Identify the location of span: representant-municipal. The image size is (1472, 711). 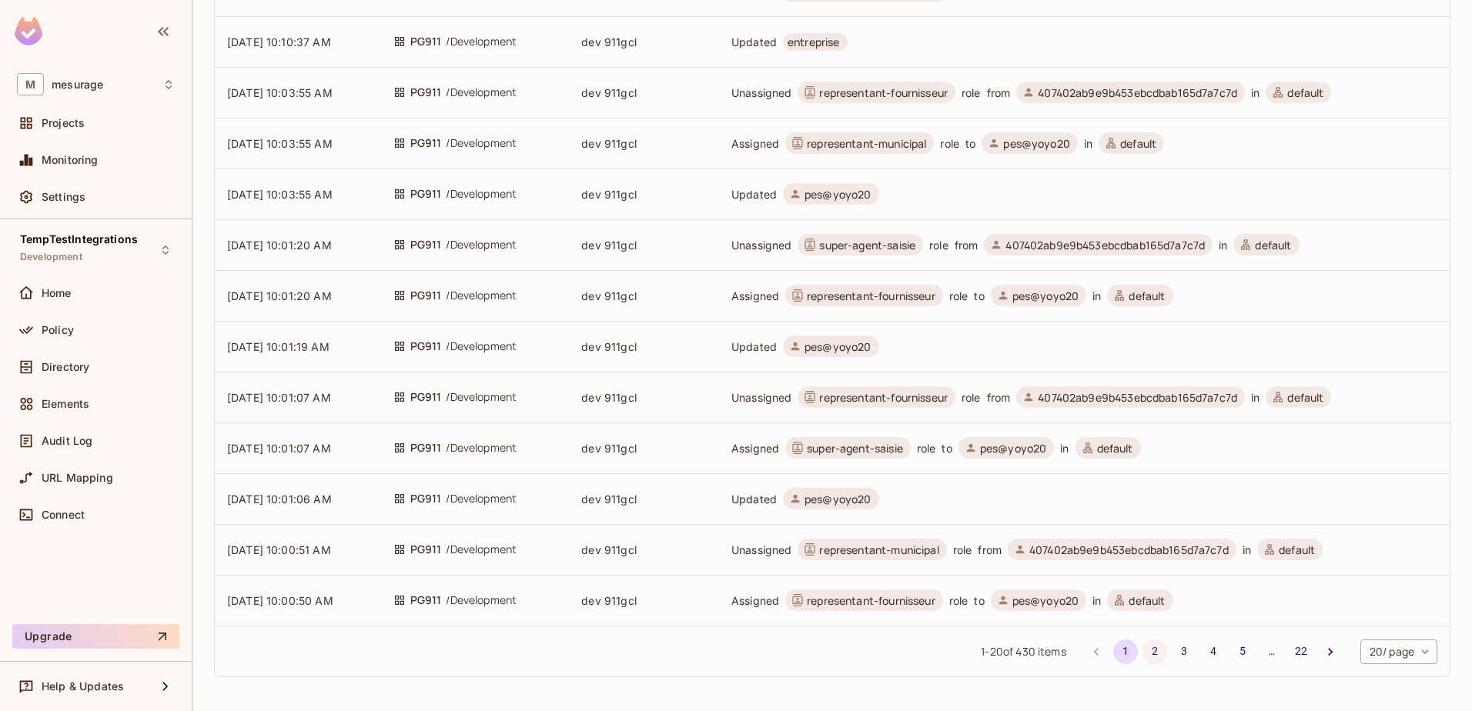
(879, 550).